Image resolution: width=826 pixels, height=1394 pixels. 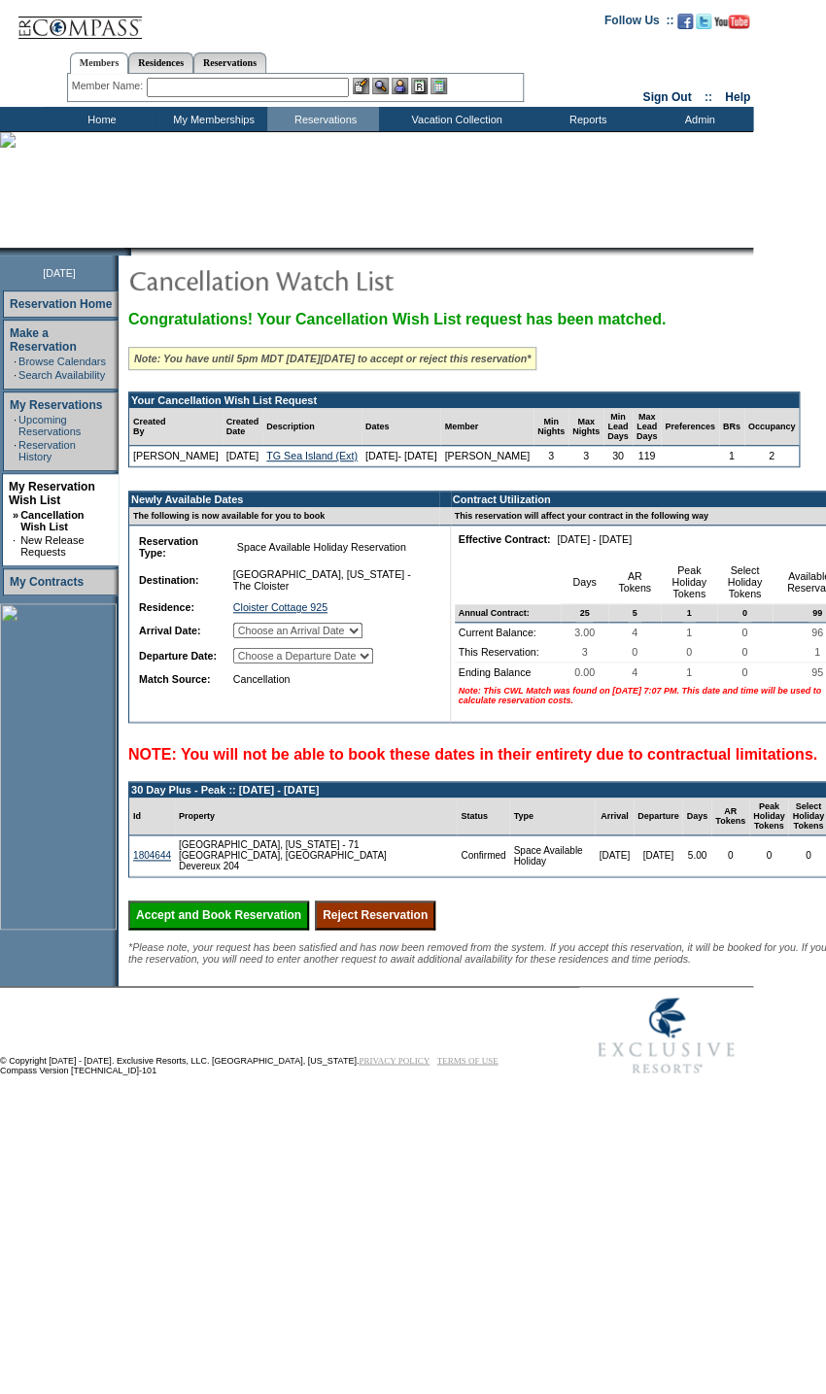 What do you see at coordinates (744, 582) in the screenshot?
I see `td: Select Holiday Tokens` at bounding box center [744, 582].